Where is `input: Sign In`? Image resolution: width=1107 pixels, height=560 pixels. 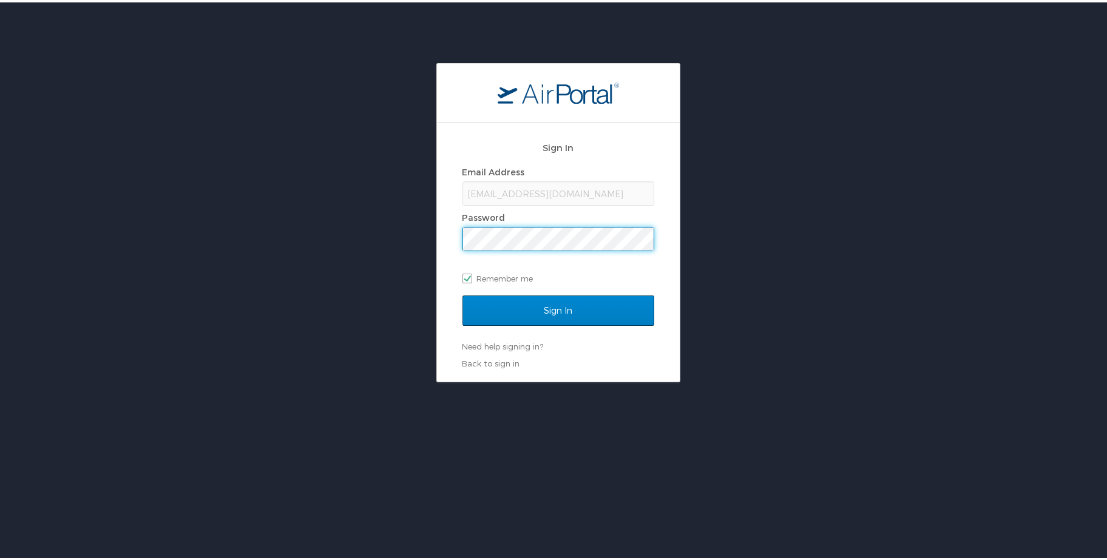
input: Sign In is located at coordinates (558, 308).